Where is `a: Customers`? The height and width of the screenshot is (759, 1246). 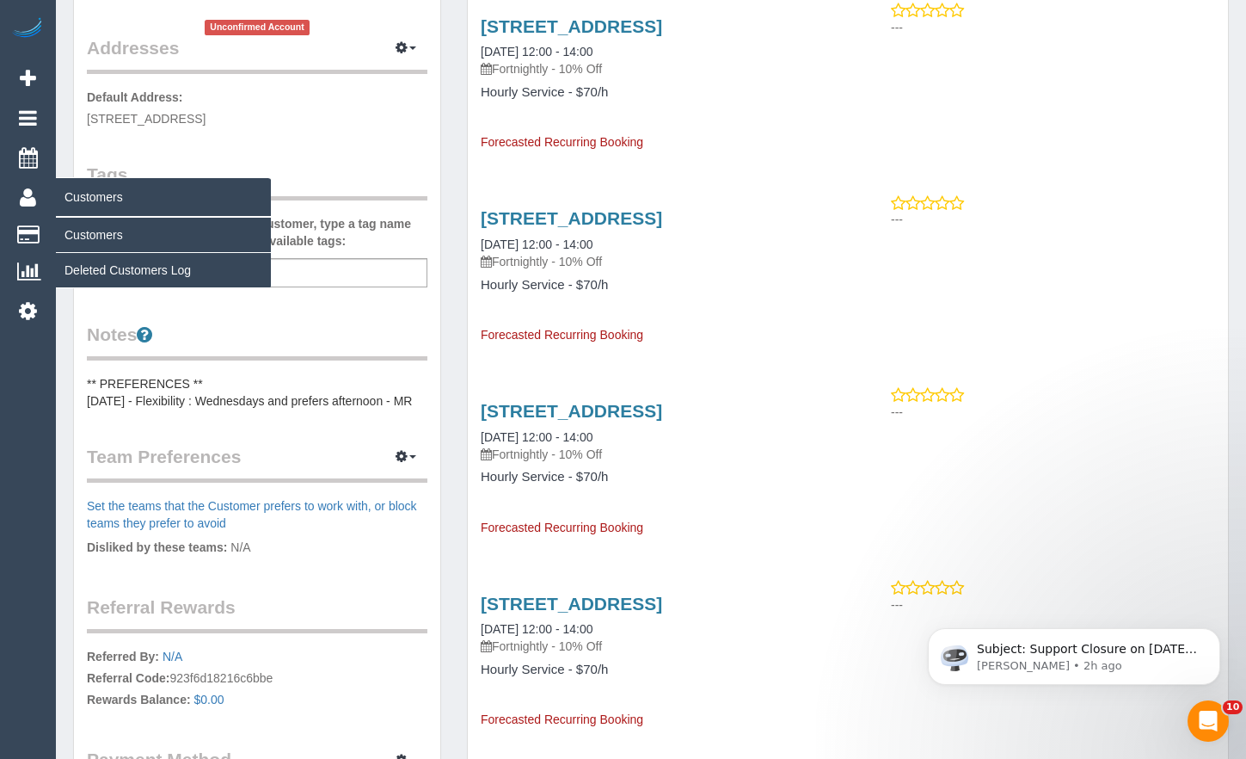 a: Customers is located at coordinates (163, 235).